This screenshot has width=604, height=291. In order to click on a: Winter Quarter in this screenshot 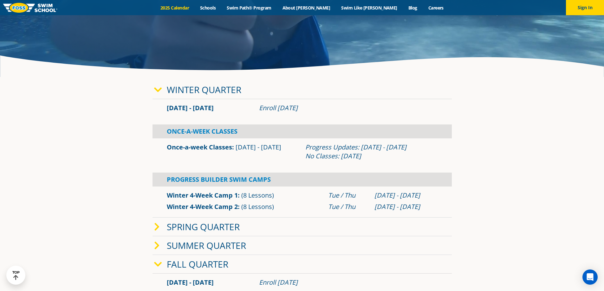, I will do `click(204, 90)`.